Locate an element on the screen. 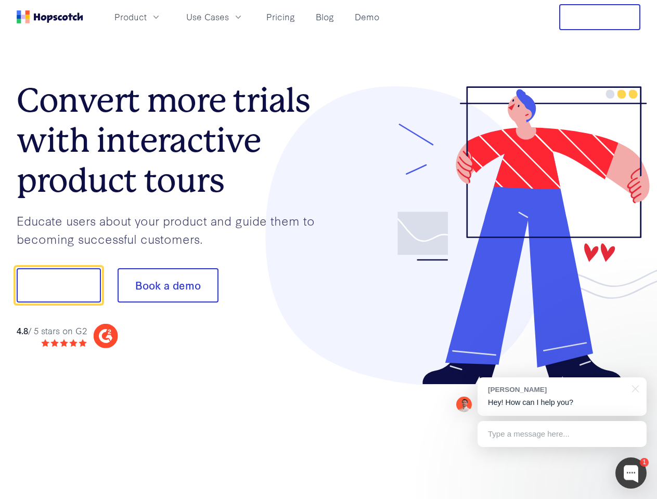  button: Free Trial is located at coordinates (599, 17).